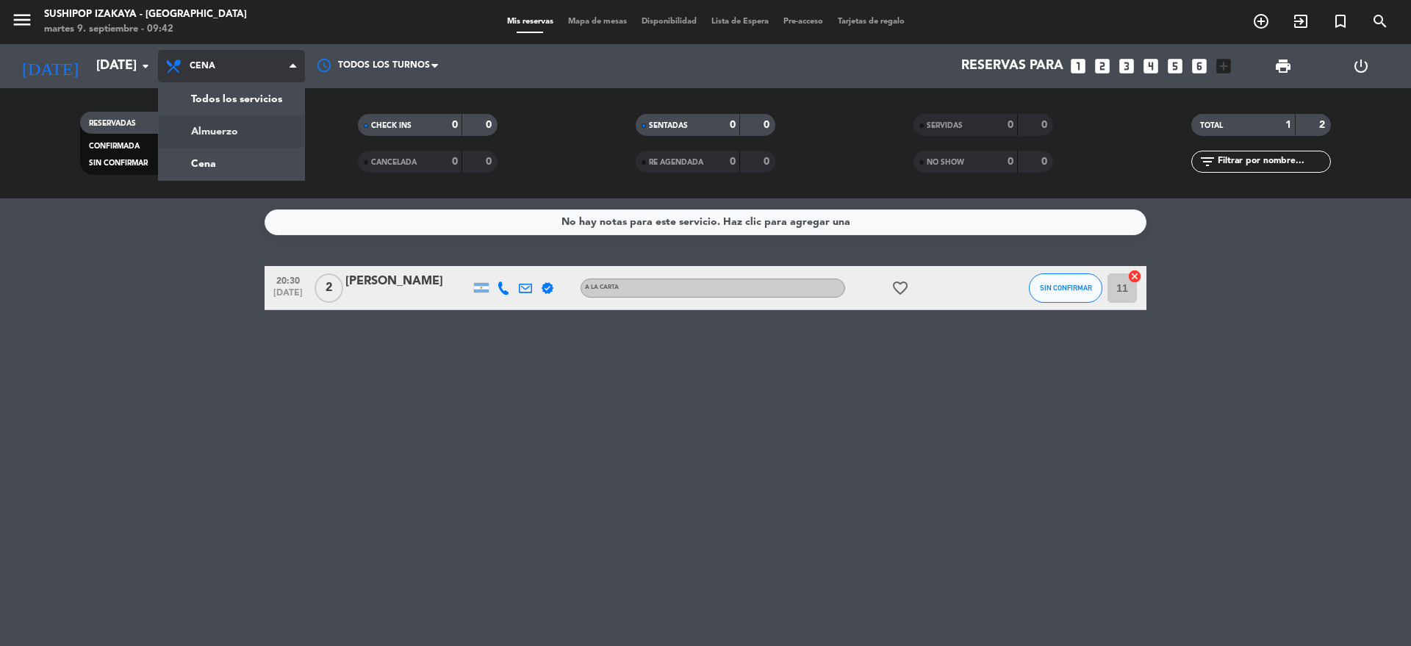 Image resolution: width=1411 pixels, height=646 pixels. I want to click on span: print, so click(1283, 66).